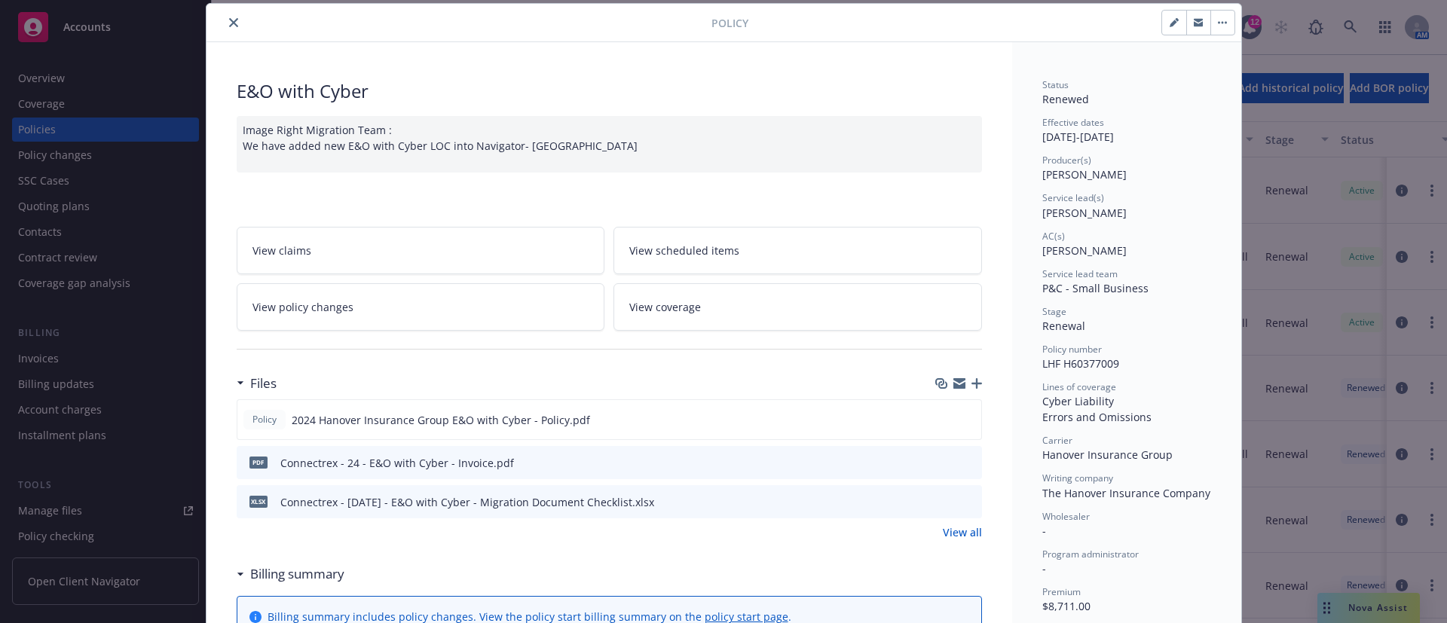 The height and width of the screenshot is (623, 1447). What do you see at coordinates (1126, 493) in the screenshot?
I see `span: The Hanover Insurance Company` at bounding box center [1126, 493].